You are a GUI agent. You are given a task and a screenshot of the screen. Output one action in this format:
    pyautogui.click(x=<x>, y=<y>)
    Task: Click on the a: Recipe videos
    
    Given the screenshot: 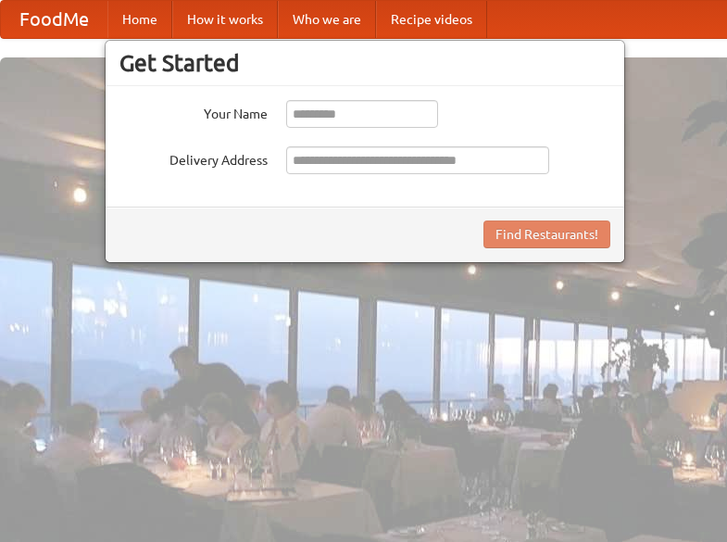 What is the action you would take?
    pyautogui.click(x=431, y=19)
    